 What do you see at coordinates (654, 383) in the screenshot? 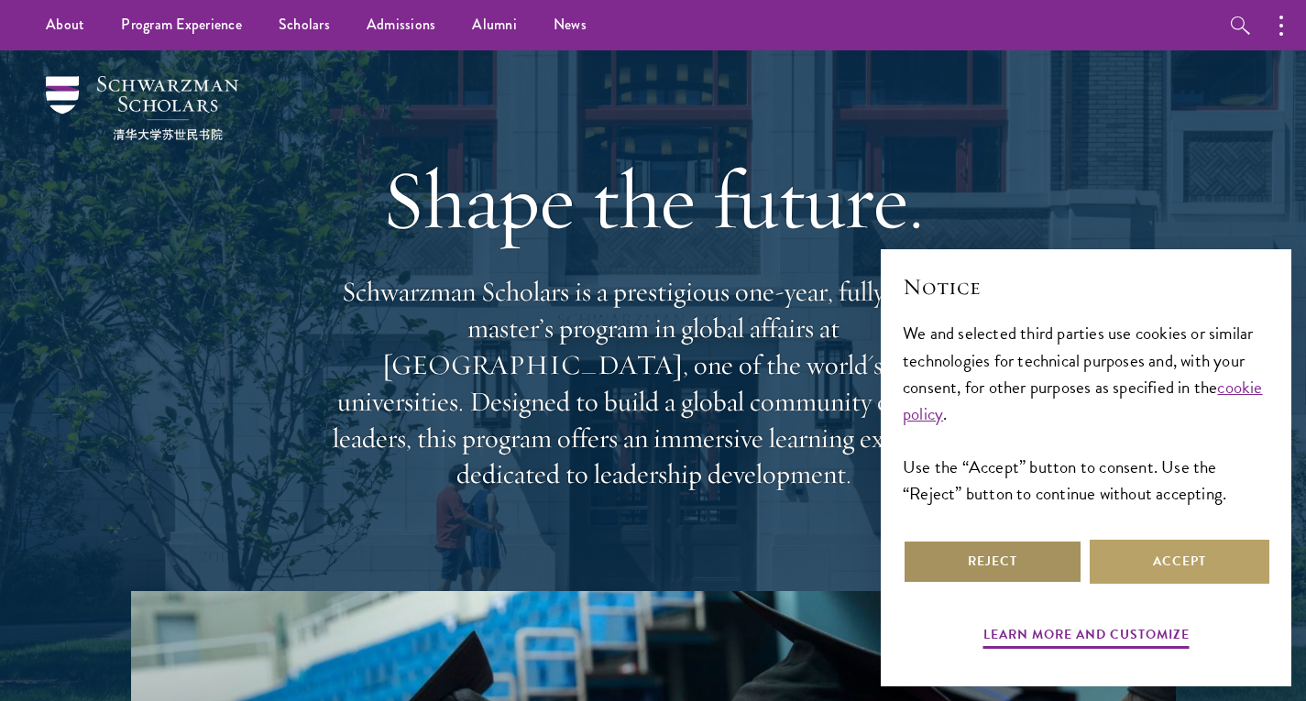
I see `p: Schwarzman Scholars is a prestigious one-year, fully funded master’s program in global affairs at...` at bounding box center [654, 383].